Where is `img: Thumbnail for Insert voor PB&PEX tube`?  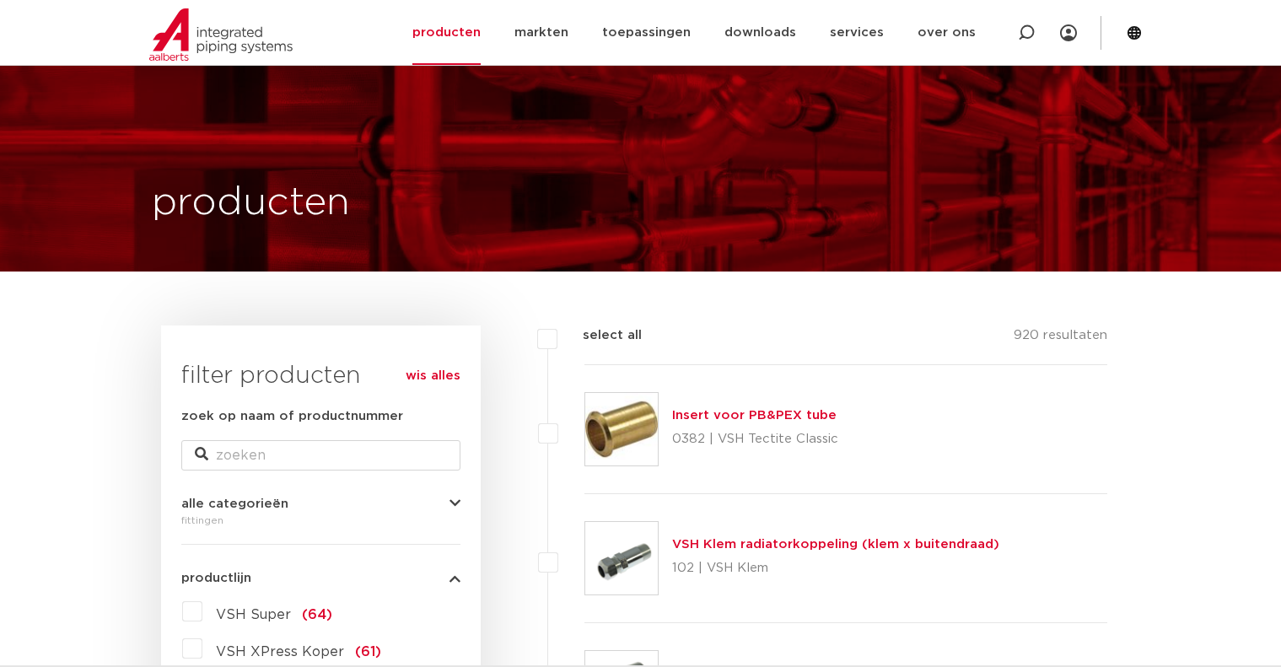
img: Thumbnail for Insert voor PB&PEX tube is located at coordinates (622, 429).